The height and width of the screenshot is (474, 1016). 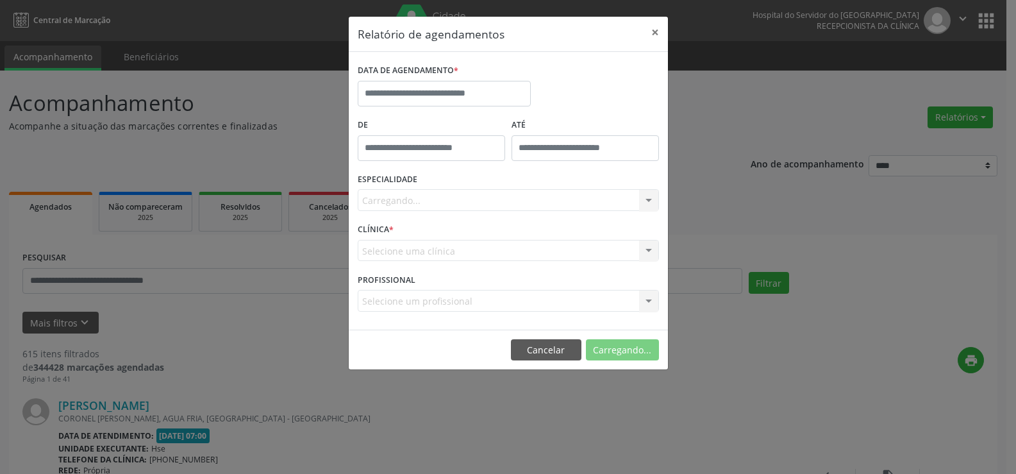 What do you see at coordinates (387, 180) in the screenshot?
I see `label: ESPECIALIDADE` at bounding box center [387, 180].